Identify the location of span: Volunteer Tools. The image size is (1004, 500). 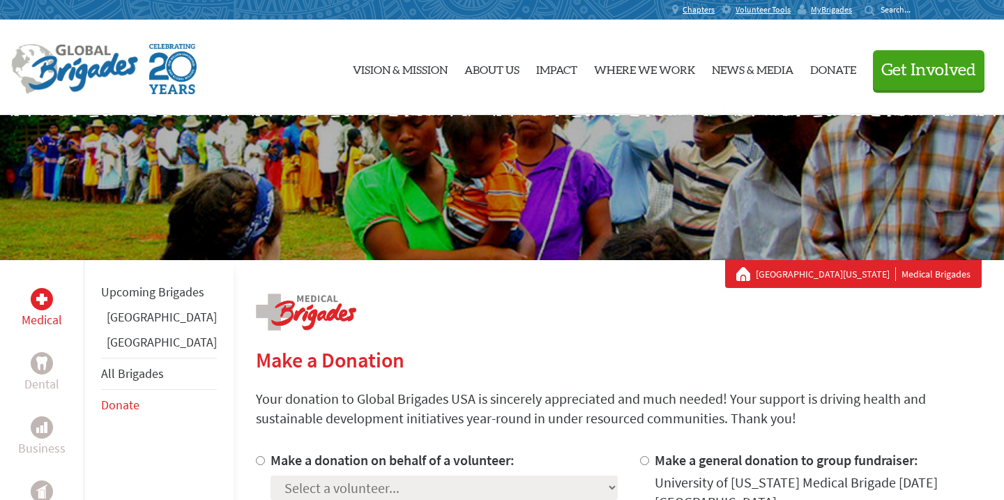
(763, 10).